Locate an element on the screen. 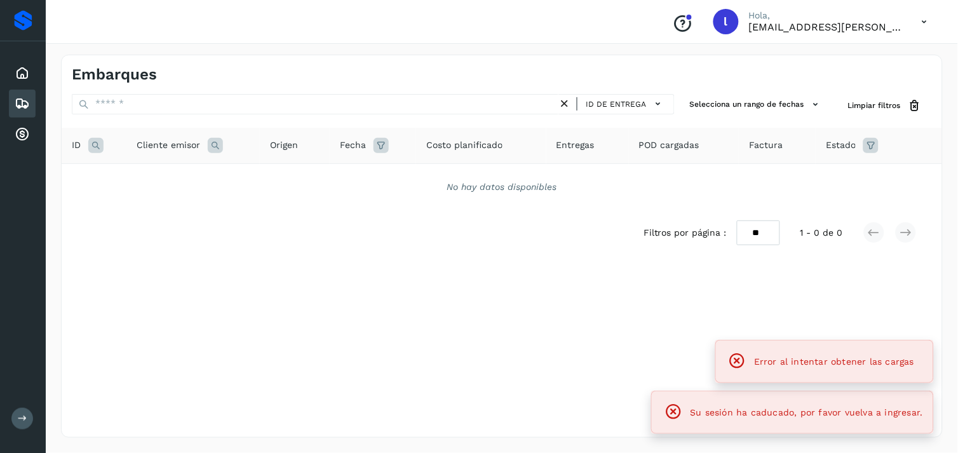 The height and width of the screenshot is (453, 958). div: Inicio is located at coordinates (22, 73).